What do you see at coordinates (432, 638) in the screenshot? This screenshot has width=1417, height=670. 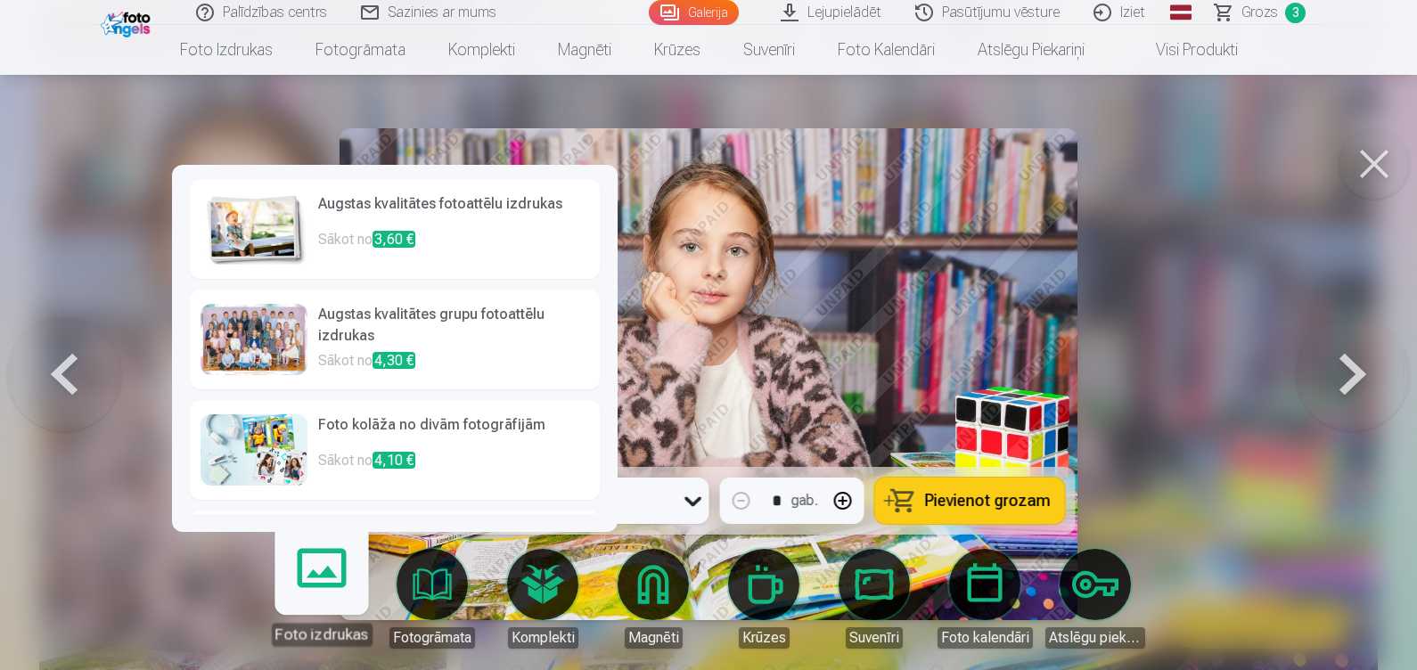 I see `div: Fotogrāmata` at bounding box center [432, 638].